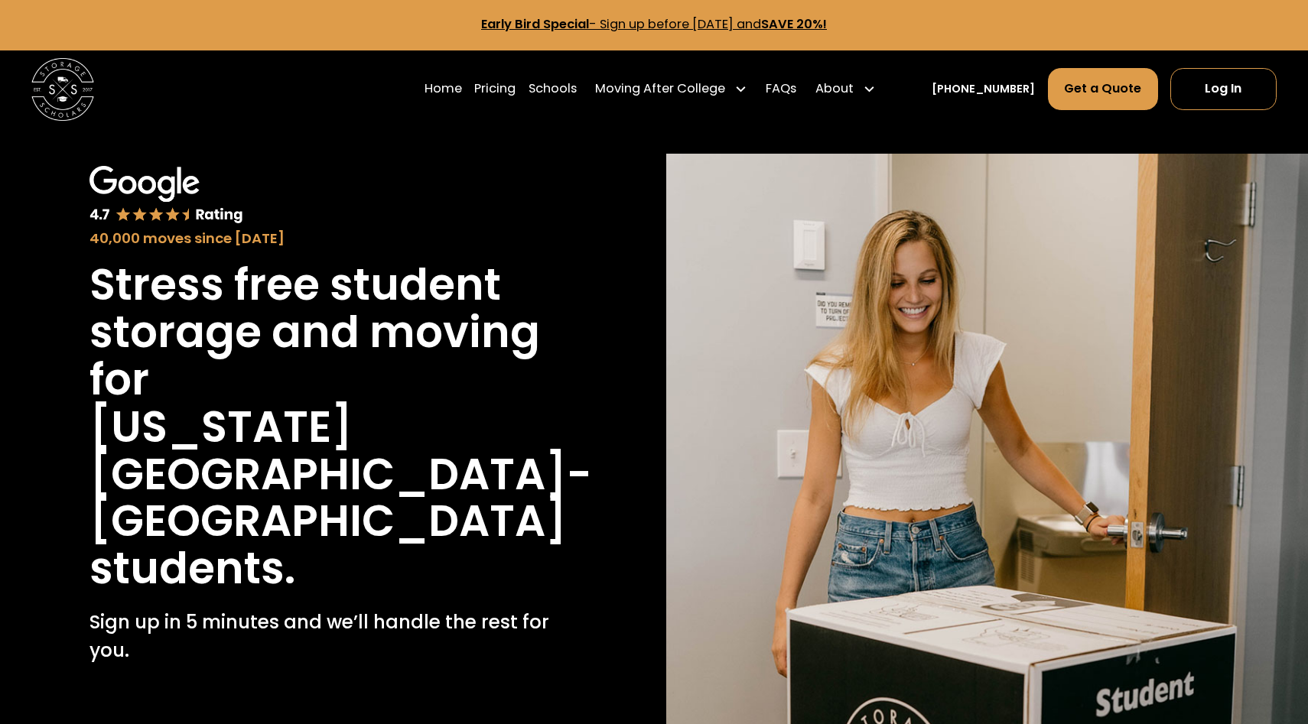 The width and height of the screenshot is (1308, 724). Describe the element at coordinates (1103, 89) in the screenshot. I see `a: Get a Quote` at that location.